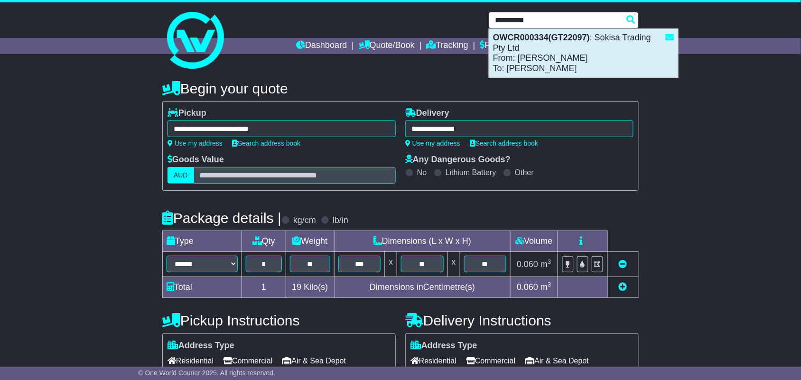 The width and height of the screenshot is (801, 380). Describe the element at coordinates (422, 241) in the screenshot. I see `td: Dimensions (L x W x H)` at that location.